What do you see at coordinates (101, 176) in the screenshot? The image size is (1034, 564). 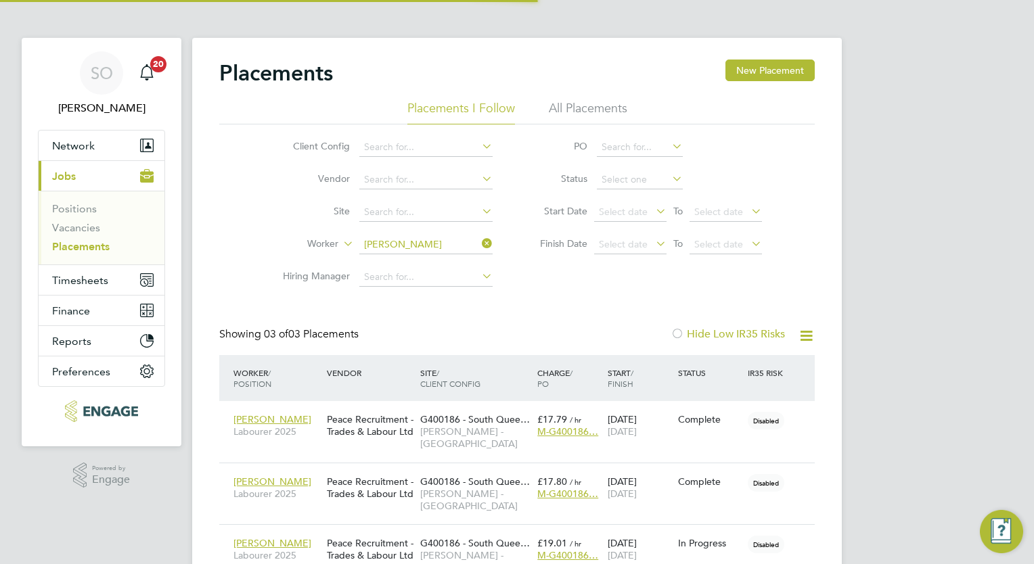 I see `button: Jobs` at bounding box center [101, 176].